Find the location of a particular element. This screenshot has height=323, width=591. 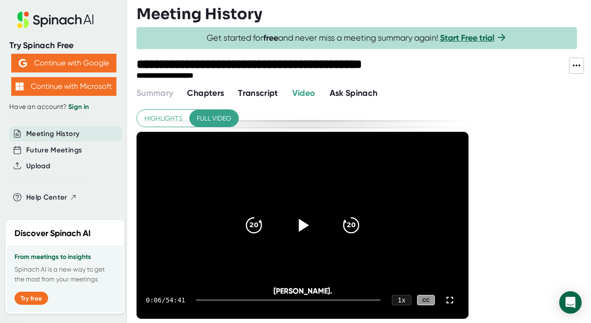

a: Sign in is located at coordinates (79, 107).